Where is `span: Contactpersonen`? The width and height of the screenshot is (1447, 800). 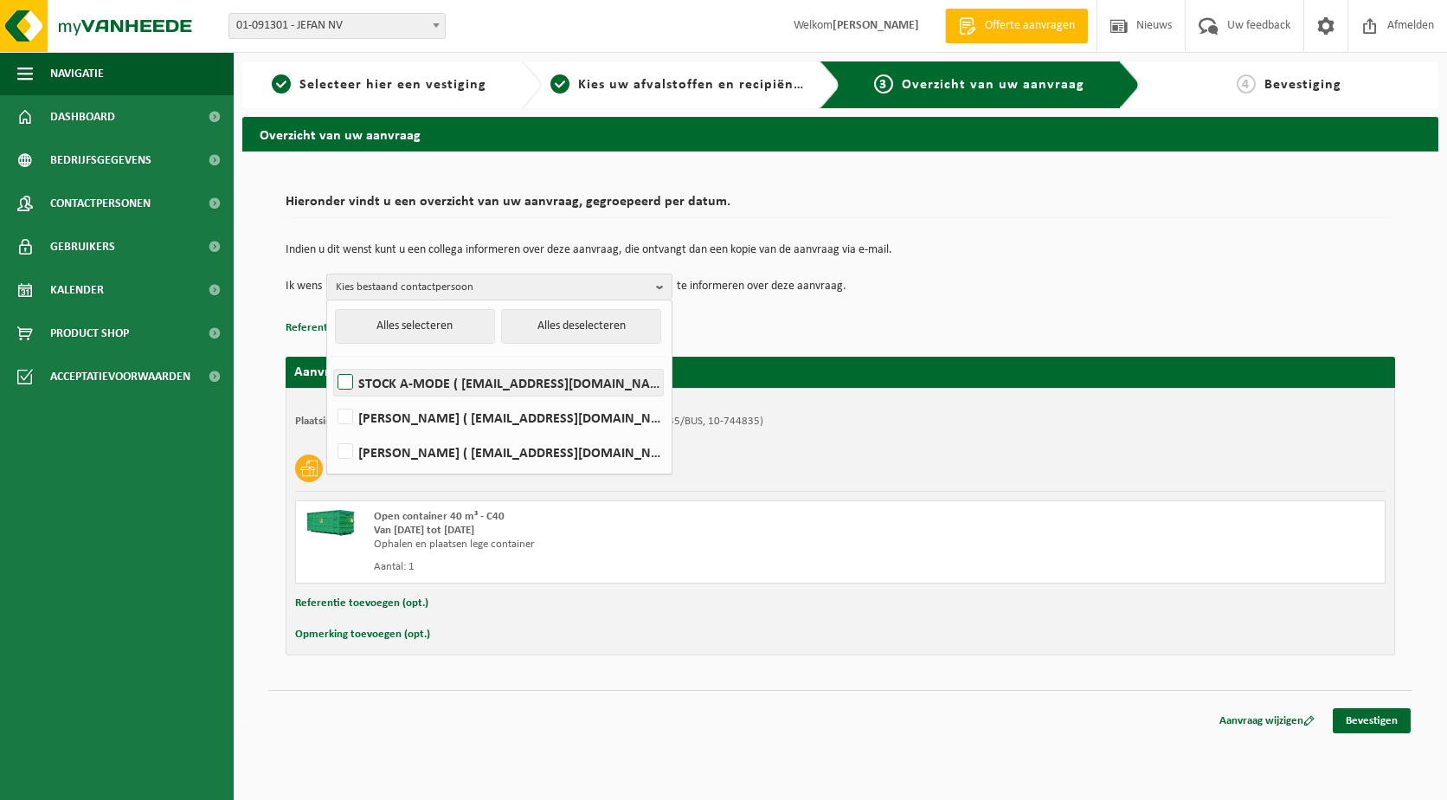 span: Contactpersonen is located at coordinates (100, 203).